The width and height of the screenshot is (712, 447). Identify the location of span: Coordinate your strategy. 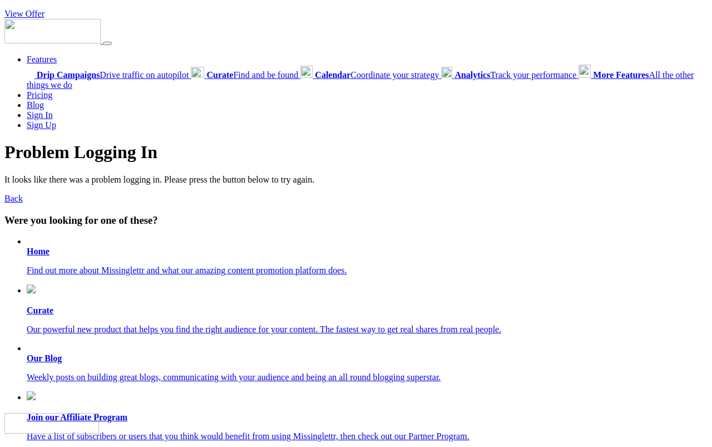
(377, 75).